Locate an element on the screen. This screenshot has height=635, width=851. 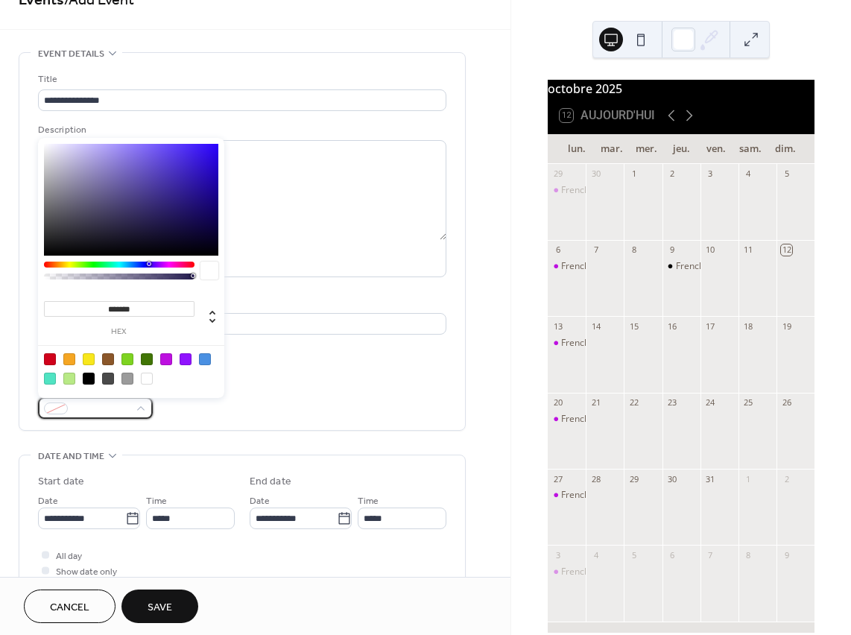
div: 24 is located at coordinates (710, 402).